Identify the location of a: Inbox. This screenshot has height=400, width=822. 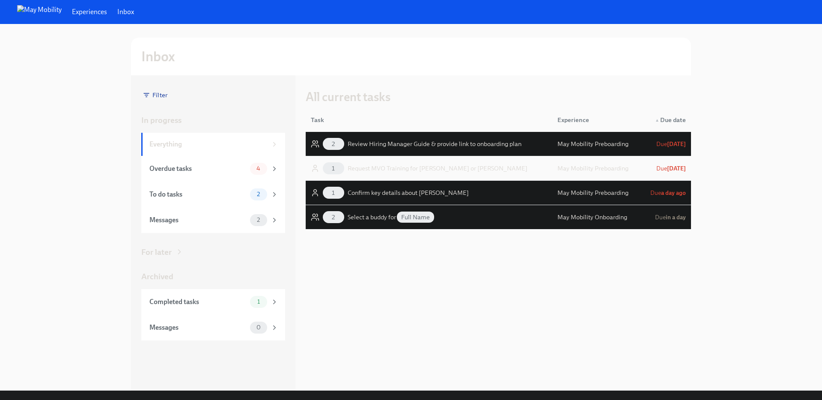
(125, 12).